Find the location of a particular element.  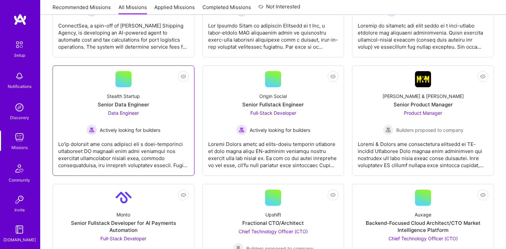

div: Loremip do sitametc adi elit seddo ei t inci-utlabo etdolore mag aliquaeni adminimvenia. Quisn ex... is located at coordinates (423, 33).